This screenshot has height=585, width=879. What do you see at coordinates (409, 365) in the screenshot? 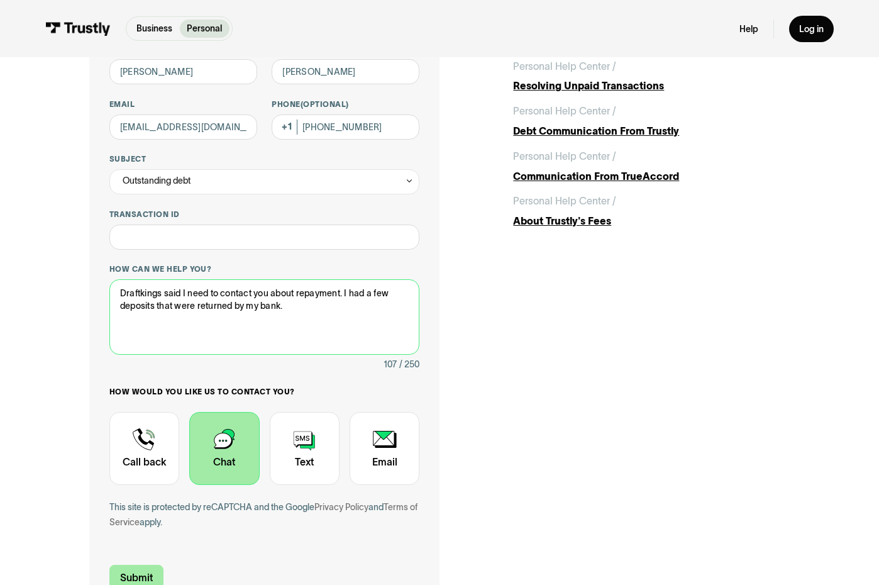
I see `div: / 250` at bounding box center [409, 365].